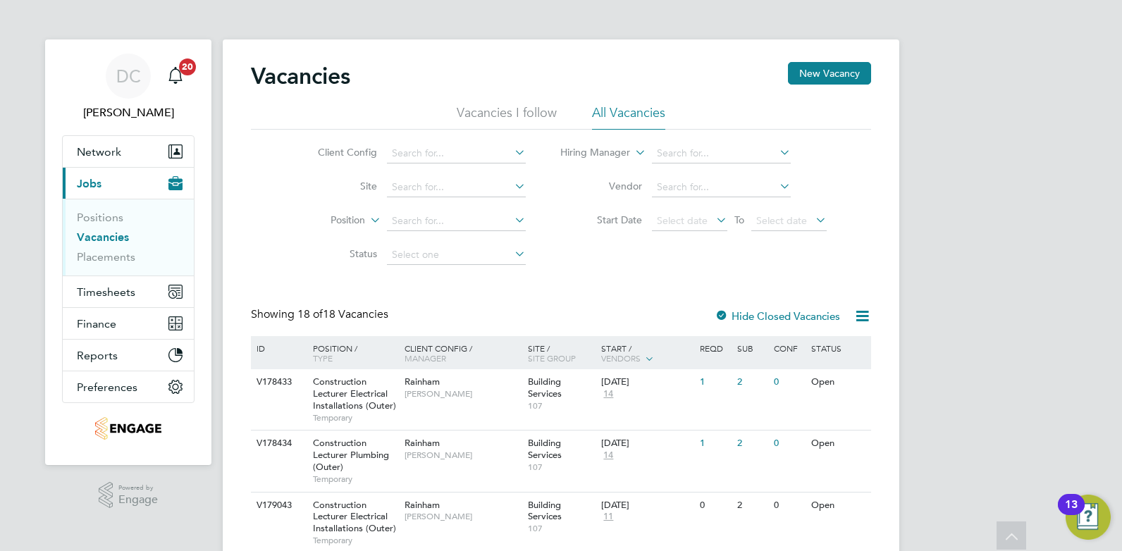  Describe the element at coordinates (97, 323) in the screenshot. I see `span: Finance` at that location.